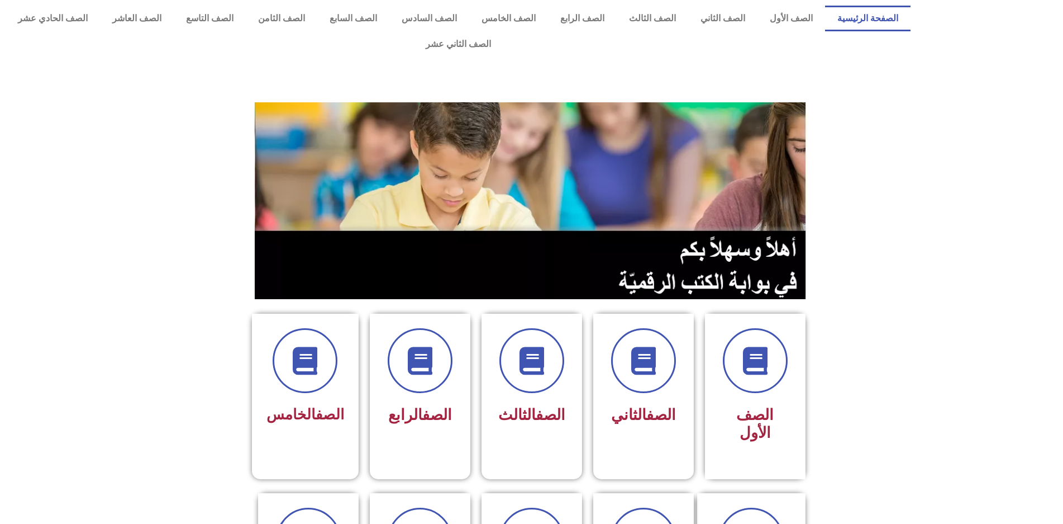 Image resolution: width=1063 pixels, height=524 pixels. Describe the element at coordinates (305, 414) in the screenshot. I see `span: الخامس` at that location.